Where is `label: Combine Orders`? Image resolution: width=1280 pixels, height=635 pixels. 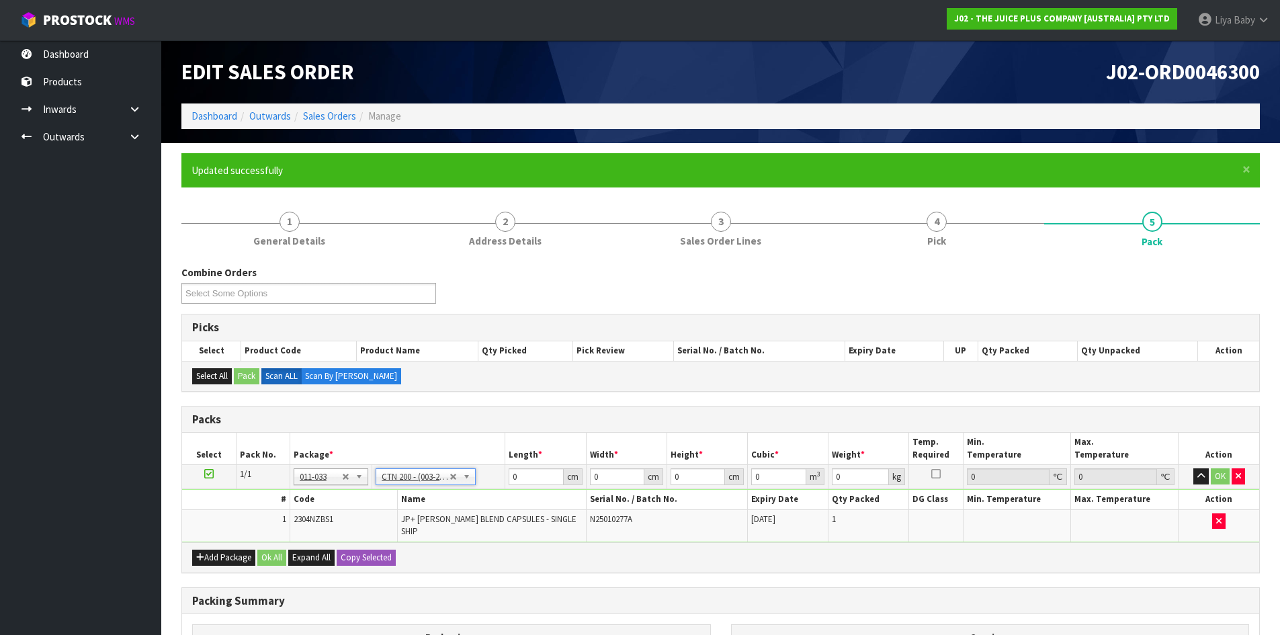
label: Combine Orders is located at coordinates (219, 272).